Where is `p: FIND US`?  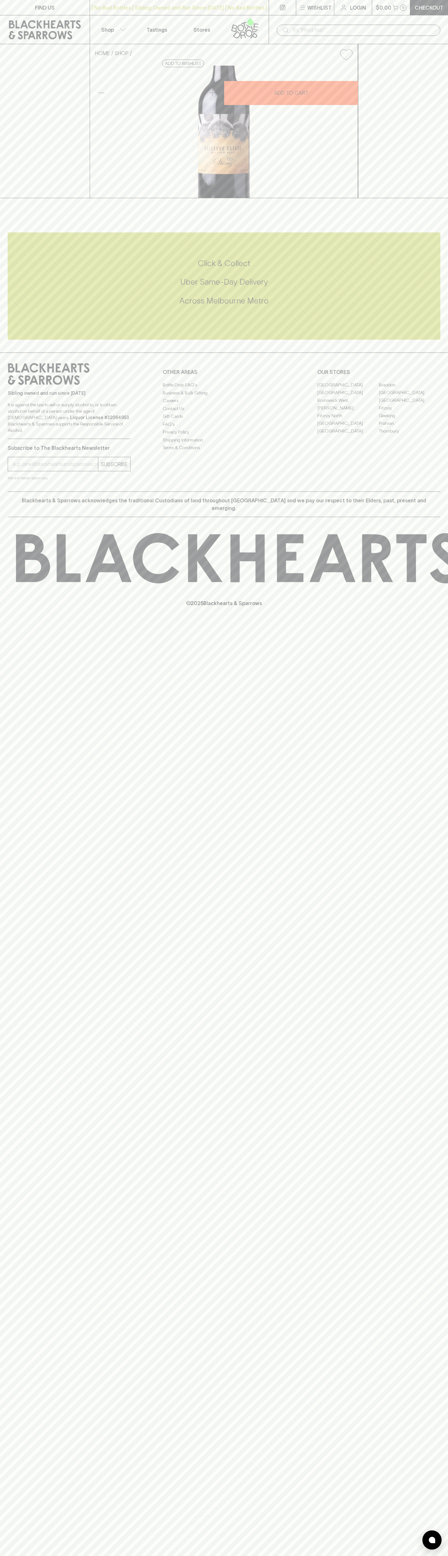
p: FIND US is located at coordinates (45, 8).